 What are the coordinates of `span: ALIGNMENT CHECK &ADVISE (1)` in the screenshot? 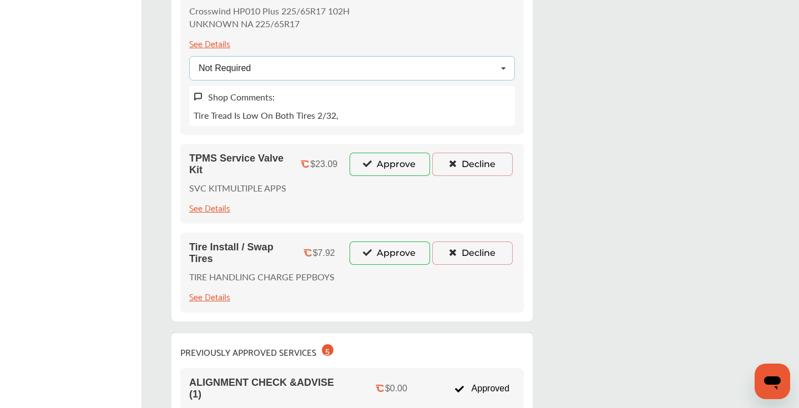 It's located at (268, 389).